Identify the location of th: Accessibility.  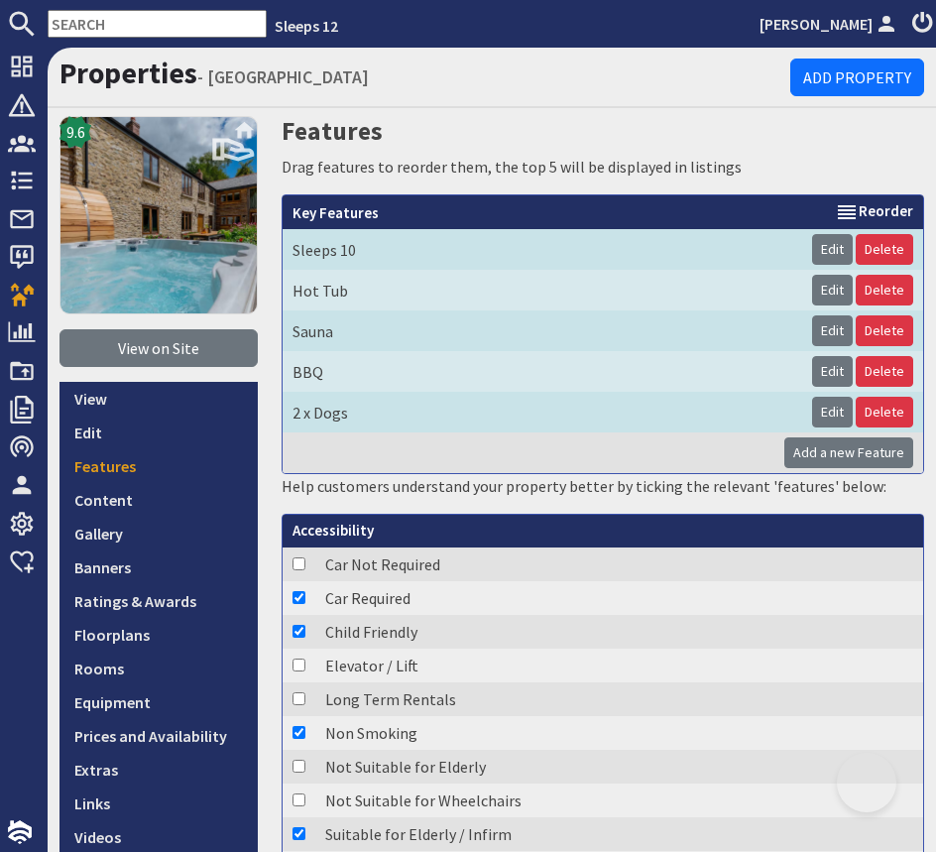
(603, 530).